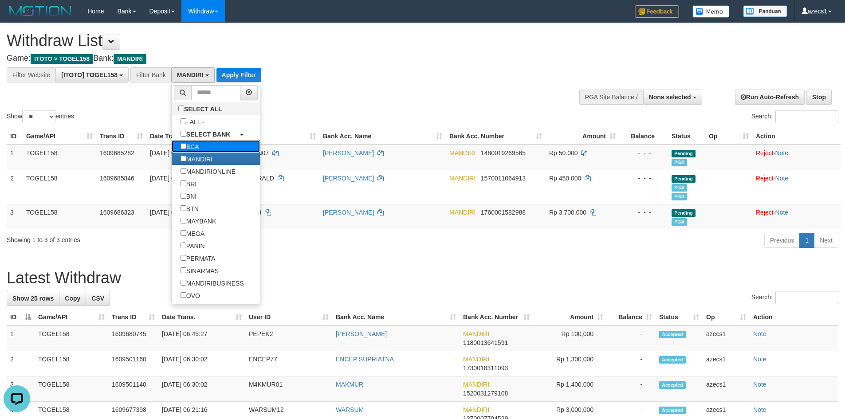  What do you see at coordinates (183, 146) in the screenshot?
I see `input: BCA` at bounding box center [183, 146].